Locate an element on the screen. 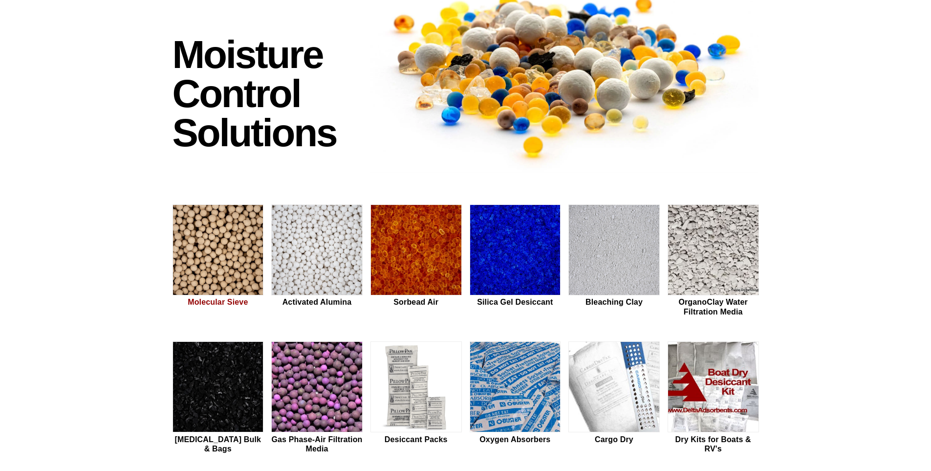 The image size is (931, 471). a: OrganoClay Water Filtration Media is located at coordinates (713, 261).